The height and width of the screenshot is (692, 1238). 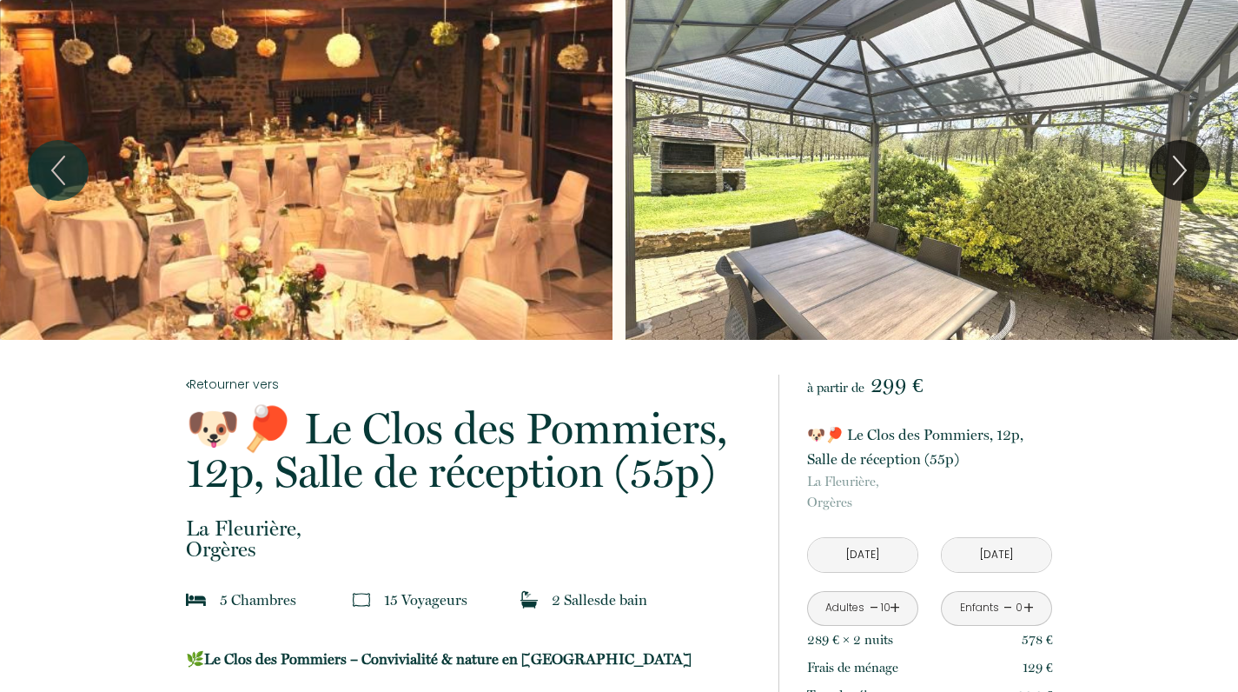 I want to click on input: Départ, so click(x=996, y=554).